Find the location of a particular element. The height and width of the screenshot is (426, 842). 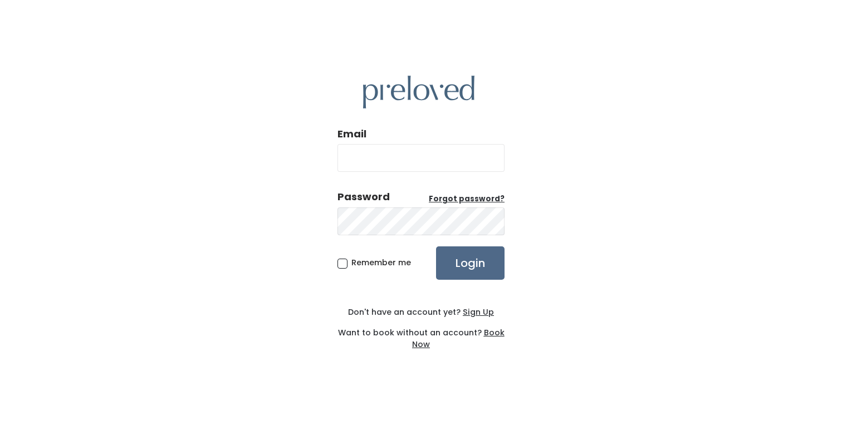

a: Sign Up is located at coordinates (477, 312).